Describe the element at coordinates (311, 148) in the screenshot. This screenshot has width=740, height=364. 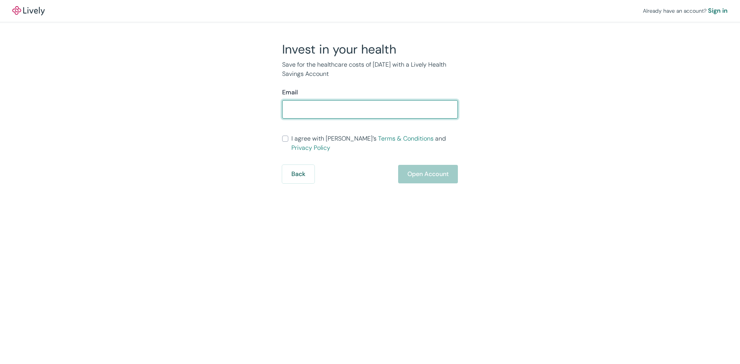
I see `a: Privacy Policy` at that location.